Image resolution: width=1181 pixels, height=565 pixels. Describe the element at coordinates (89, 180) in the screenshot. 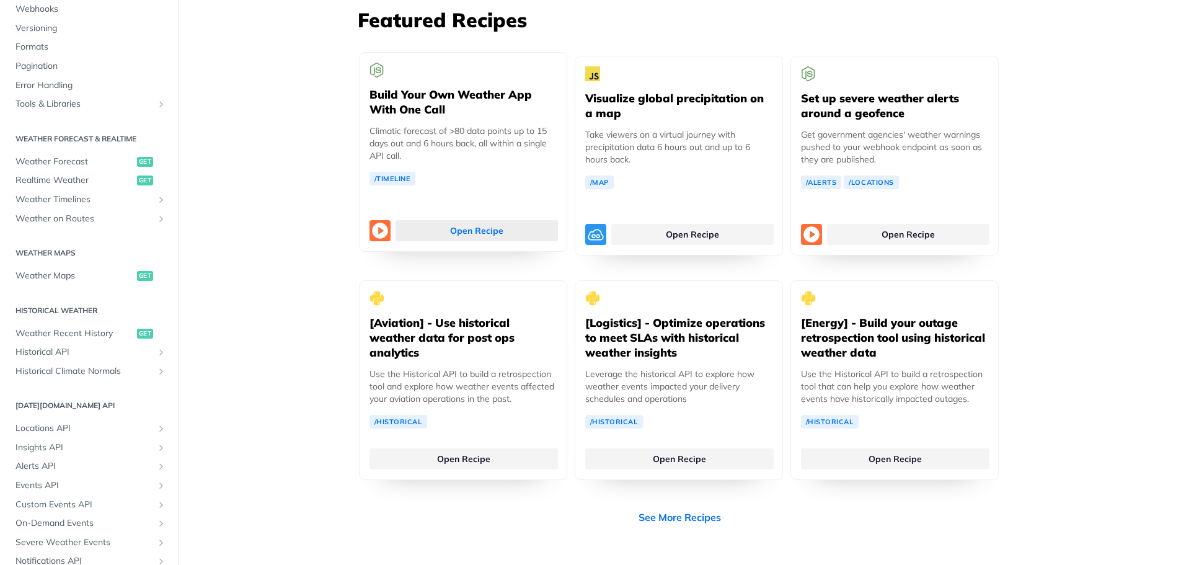

I see `a: Realtime Weatherget` at that location.